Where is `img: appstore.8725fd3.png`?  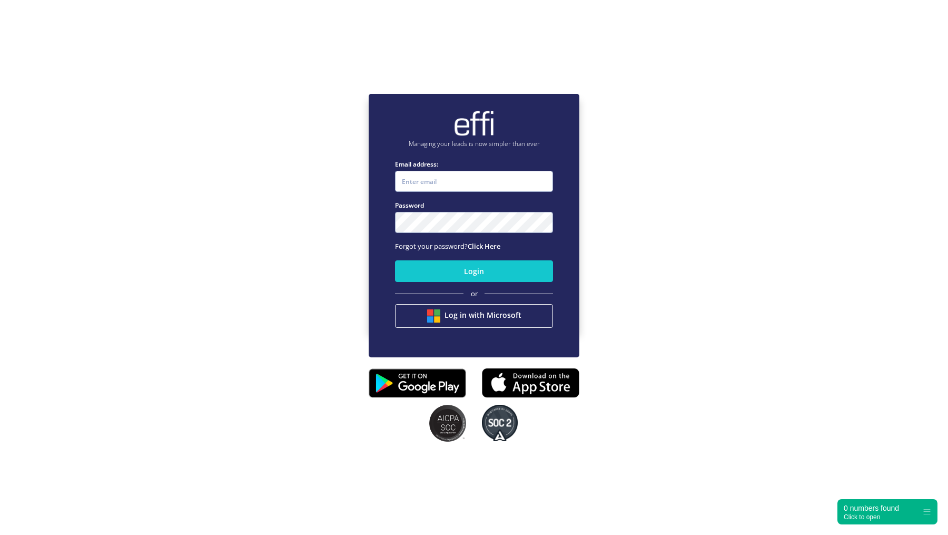
img: appstore.8725fd3.png is located at coordinates (530, 382).